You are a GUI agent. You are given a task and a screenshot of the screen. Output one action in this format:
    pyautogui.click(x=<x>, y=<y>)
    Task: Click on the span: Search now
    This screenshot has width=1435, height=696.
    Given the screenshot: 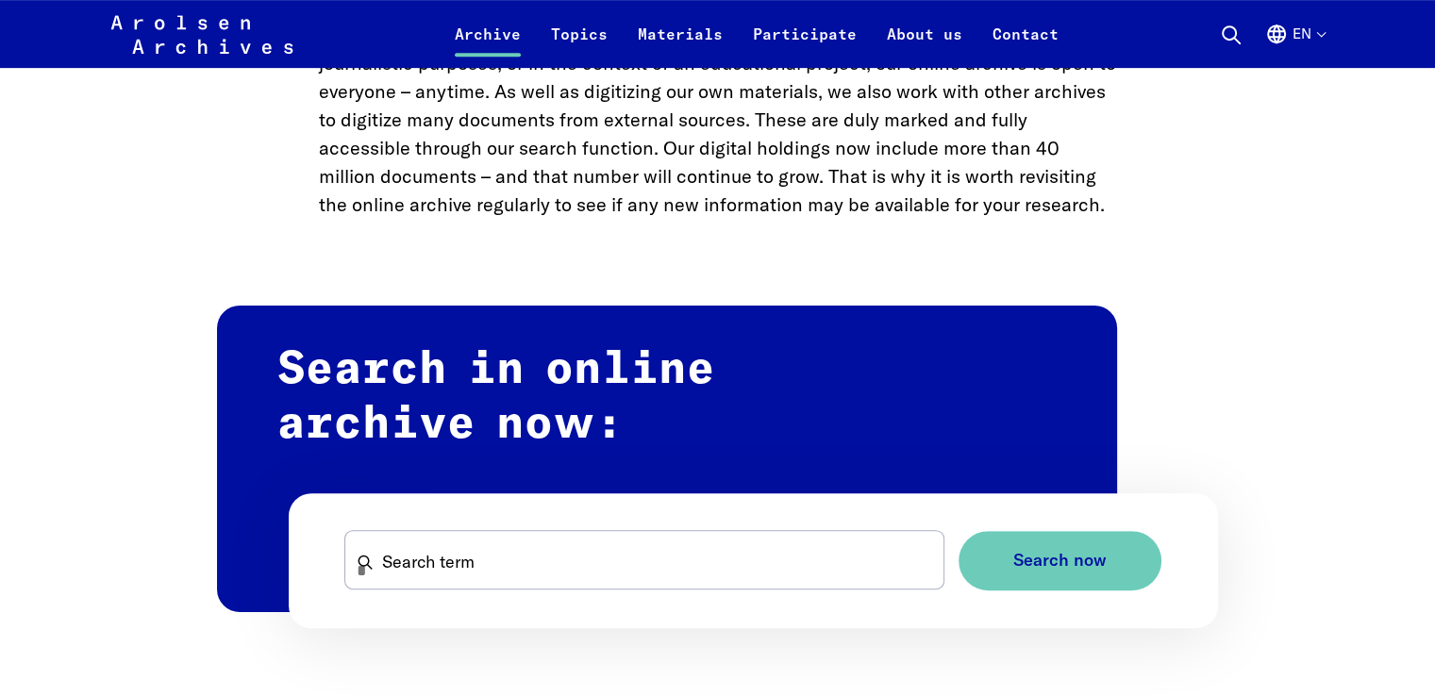 What is the action you would take?
    pyautogui.click(x=1060, y=560)
    